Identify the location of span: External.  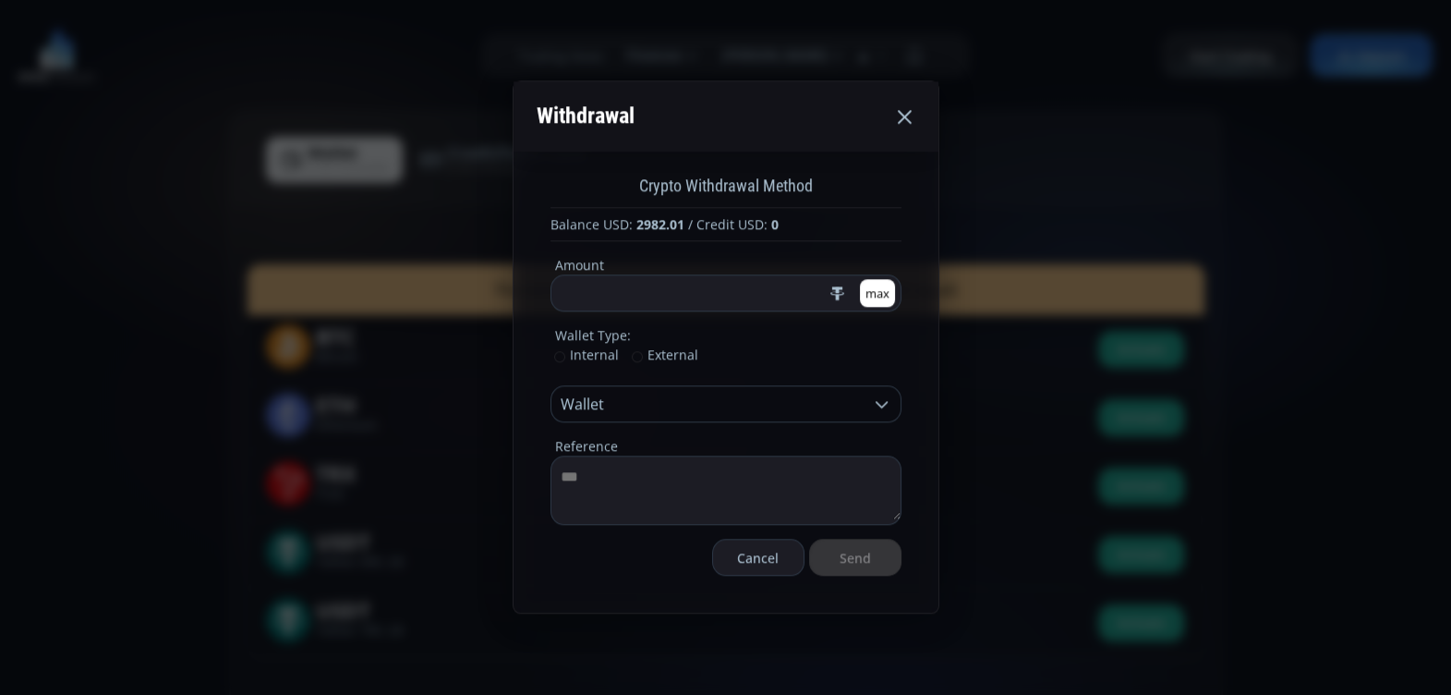
(665, 355).